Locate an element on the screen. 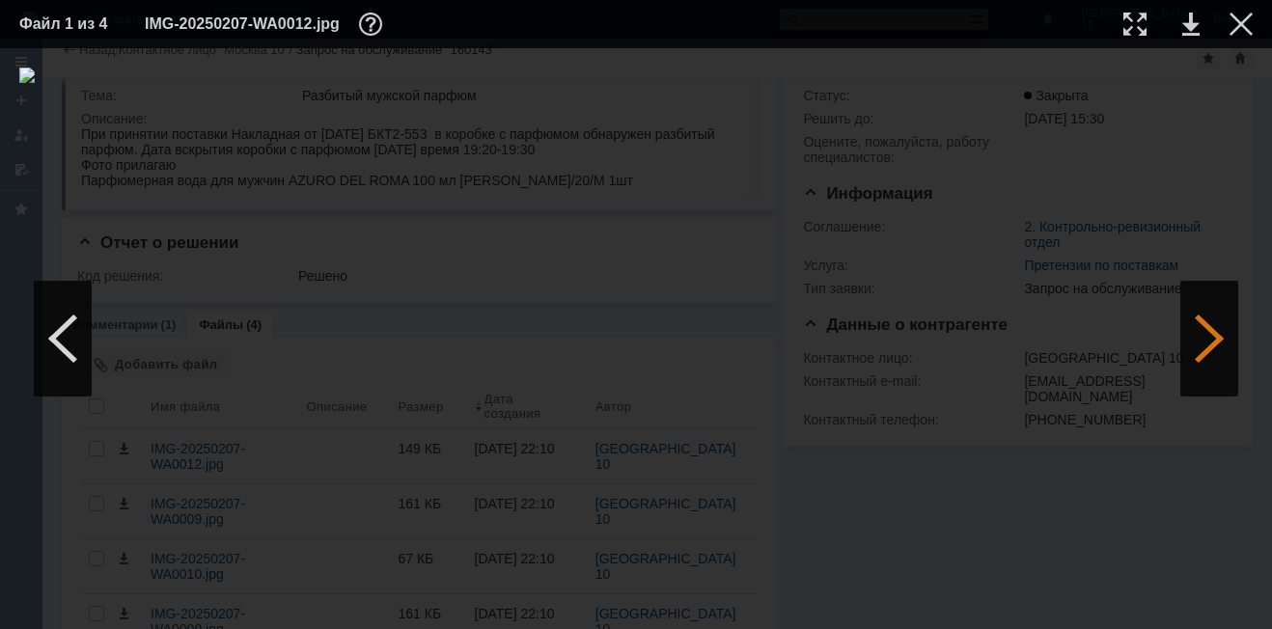  div: Дополнительная информация о файле (F11) is located at coordinates (374, 24).